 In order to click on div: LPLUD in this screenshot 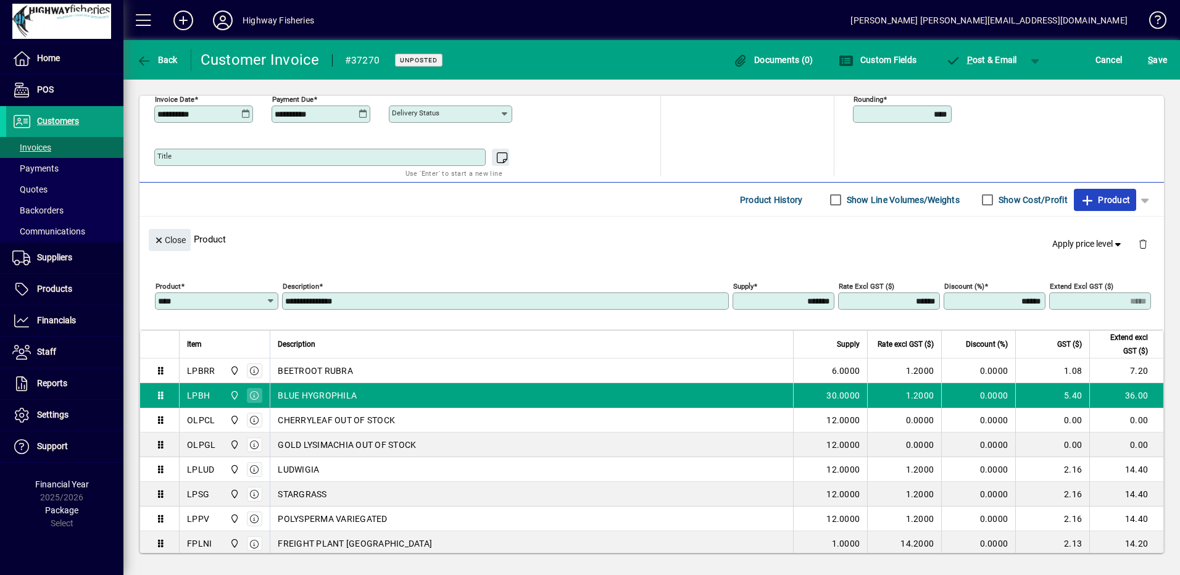, I will do `click(201, 470)`.